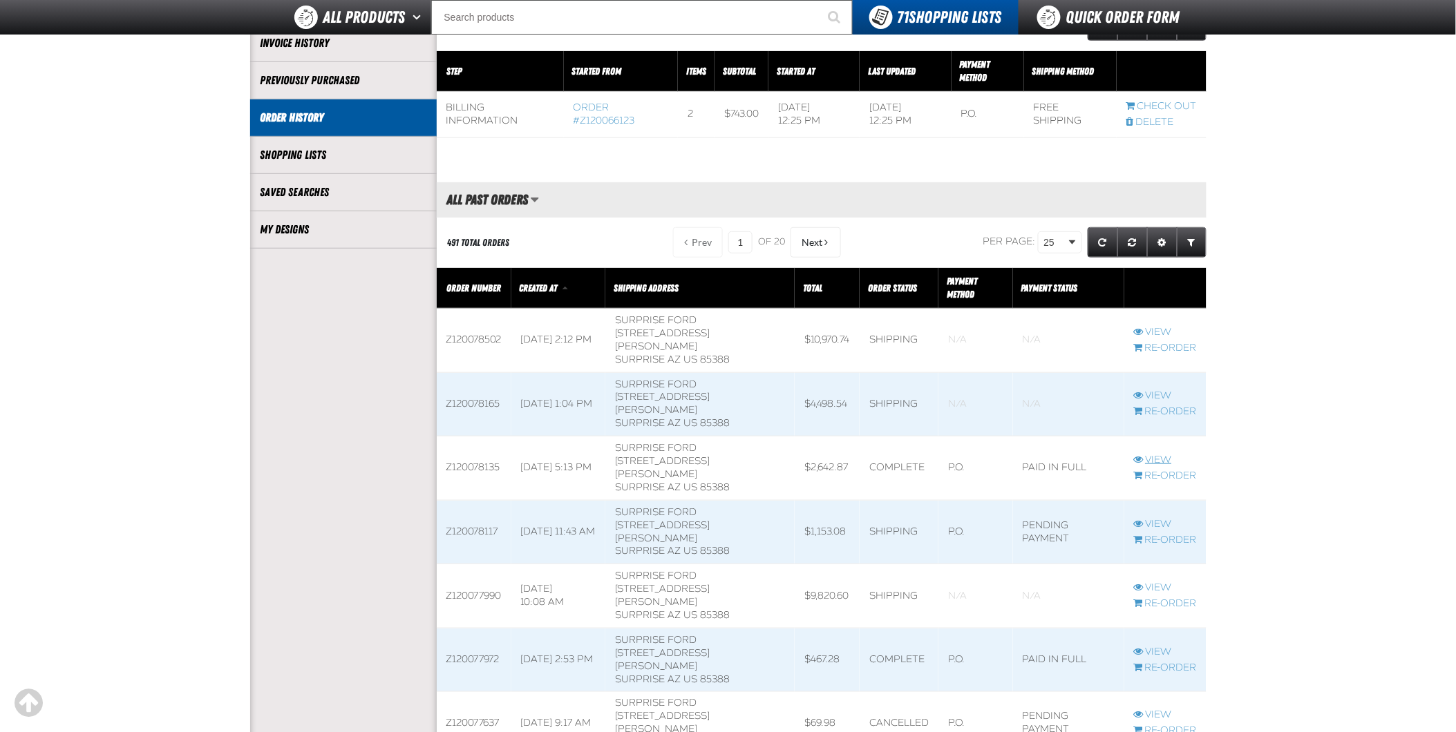 This screenshot has width=1456, height=732. Describe the element at coordinates (474, 596) in the screenshot. I see `td: Z120077990` at that location.